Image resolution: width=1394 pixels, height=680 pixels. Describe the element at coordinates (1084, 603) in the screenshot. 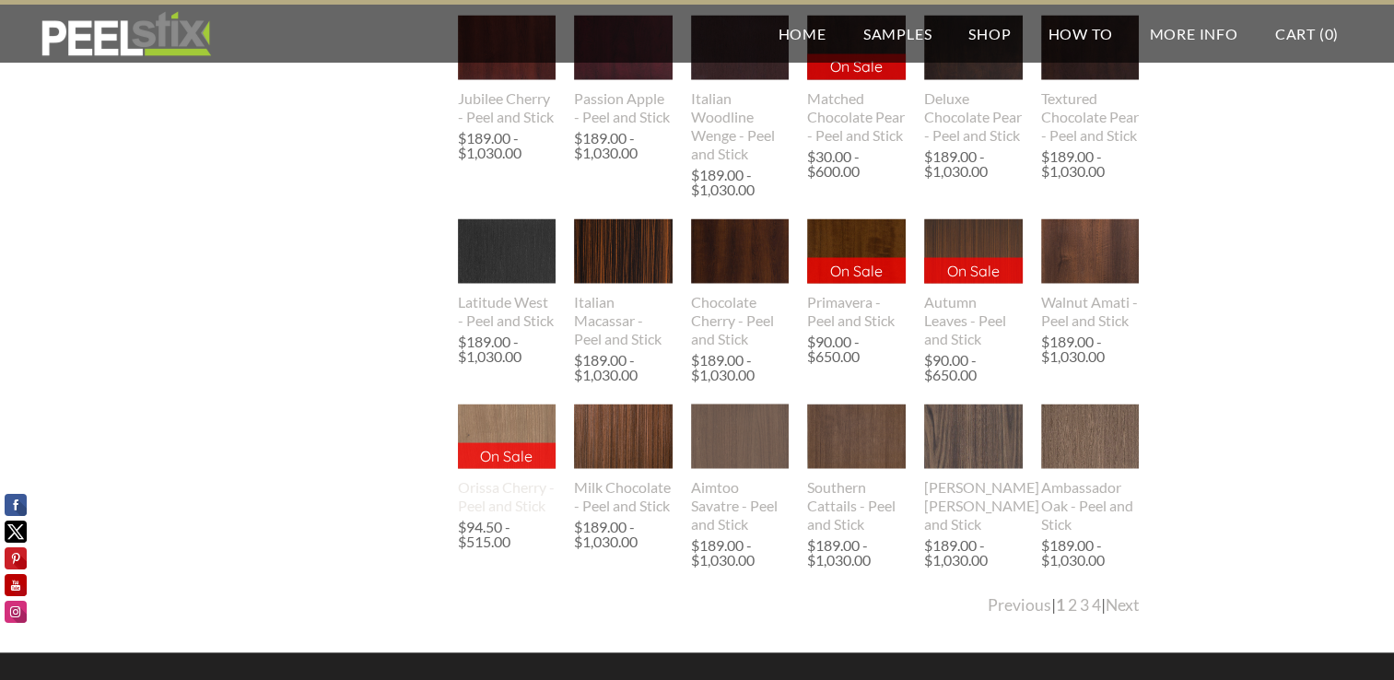

I see `a: 3` at that location.